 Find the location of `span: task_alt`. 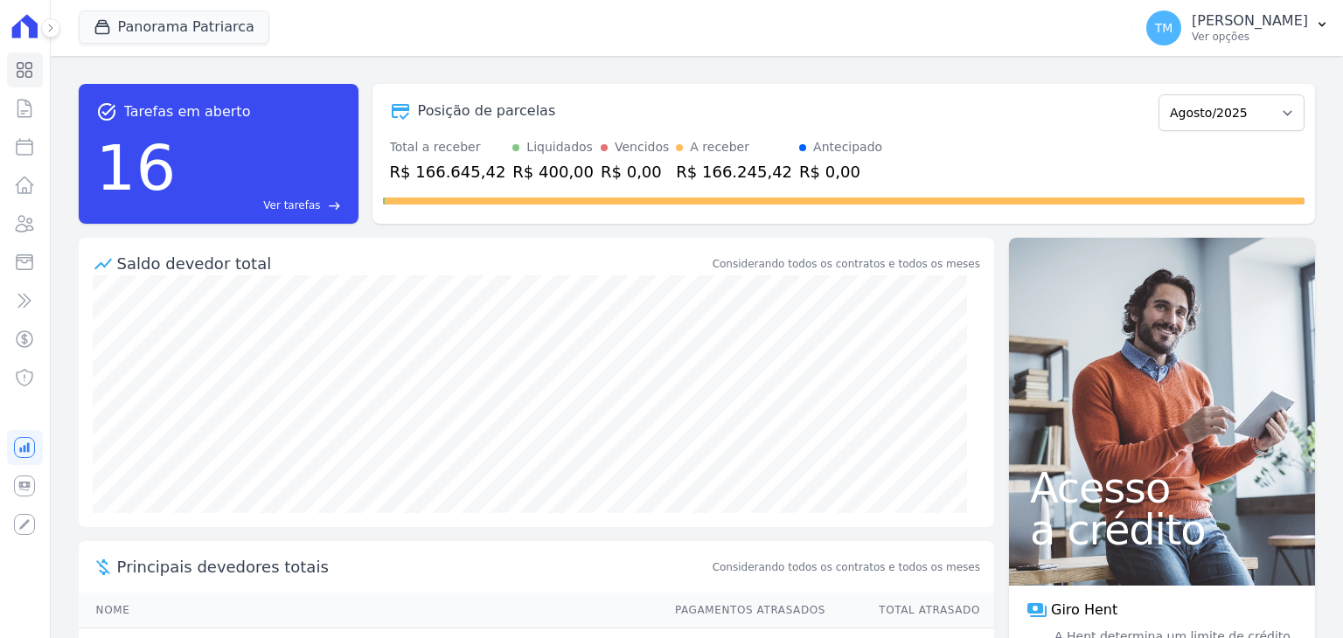

span: task_alt is located at coordinates (107, 112).